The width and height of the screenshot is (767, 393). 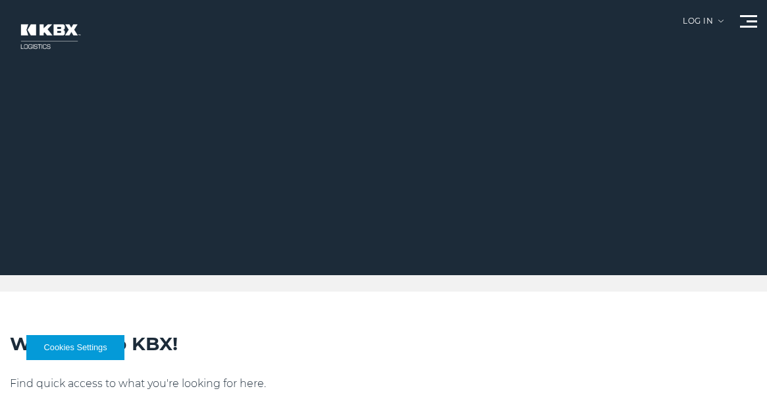 What do you see at coordinates (75, 348) in the screenshot?
I see `button: Cookies Settings` at bounding box center [75, 348].